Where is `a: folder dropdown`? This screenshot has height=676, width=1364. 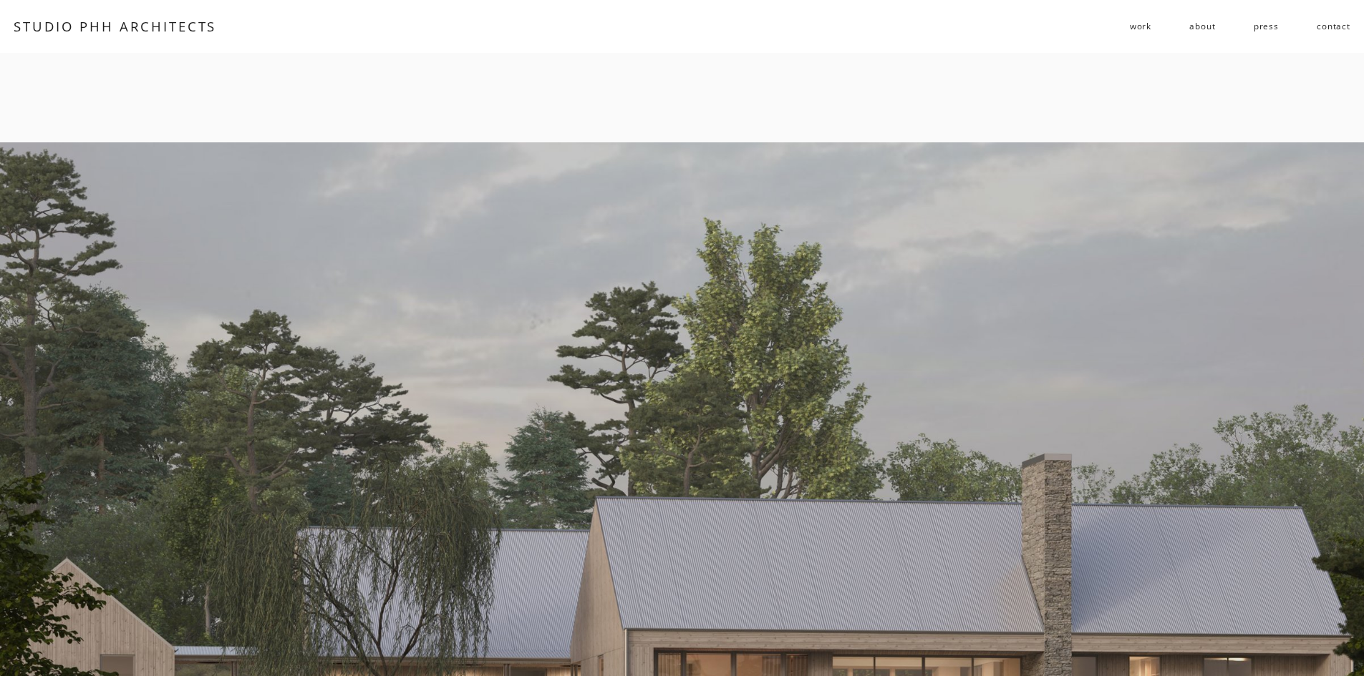 a: folder dropdown is located at coordinates (1140, 26).